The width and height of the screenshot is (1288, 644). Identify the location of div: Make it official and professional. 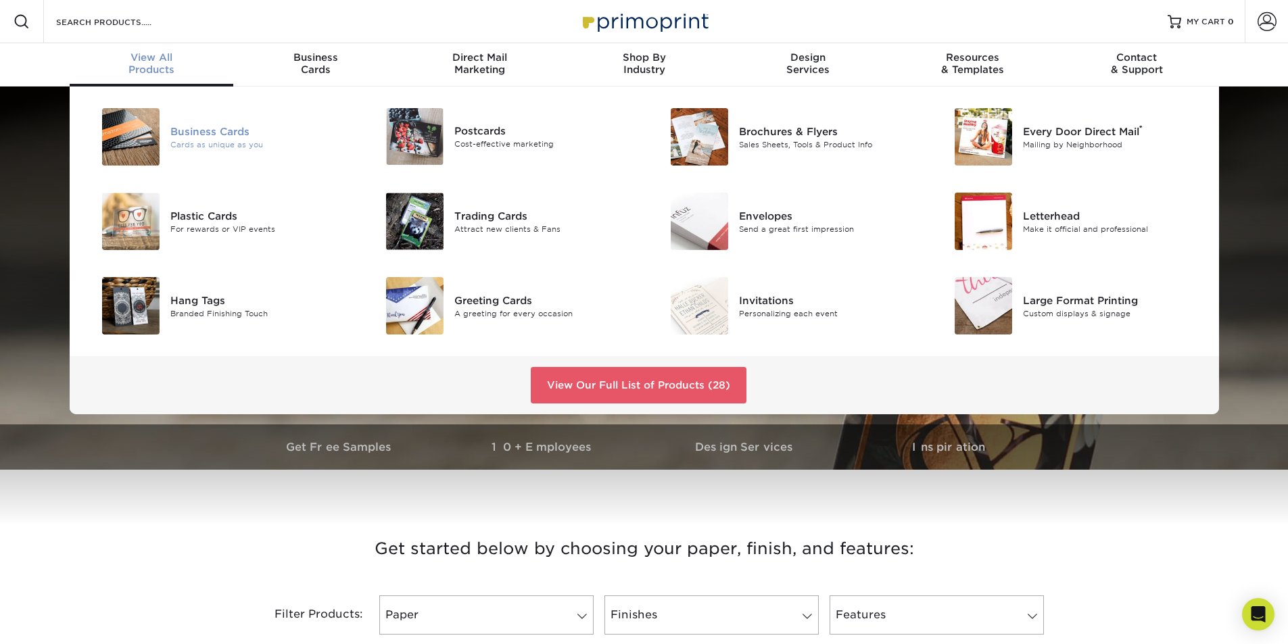
(1112, 228).